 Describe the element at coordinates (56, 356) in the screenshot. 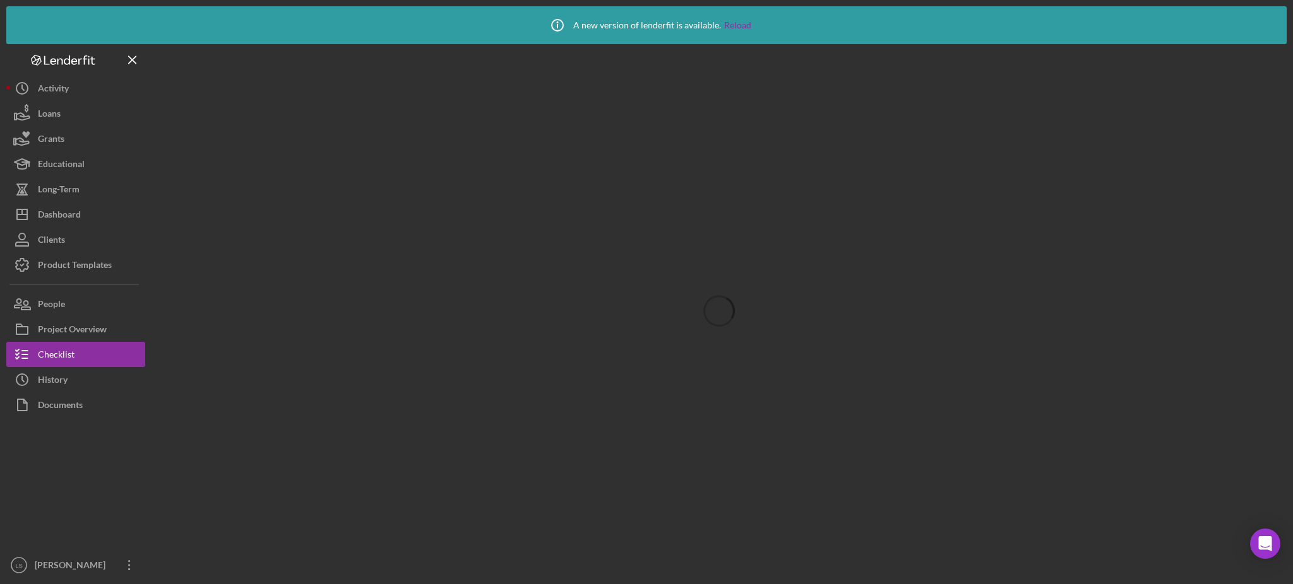

I see `div: Checklist` at that location.